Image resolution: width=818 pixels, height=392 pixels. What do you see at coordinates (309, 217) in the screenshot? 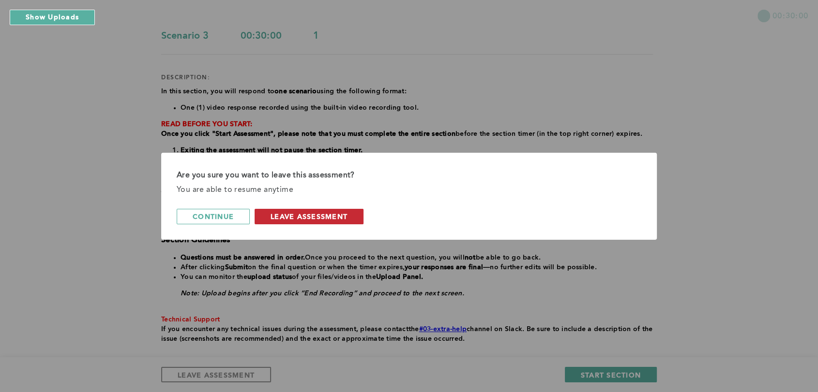
I see `button: leave assessment` at bounding box center [309, 217].